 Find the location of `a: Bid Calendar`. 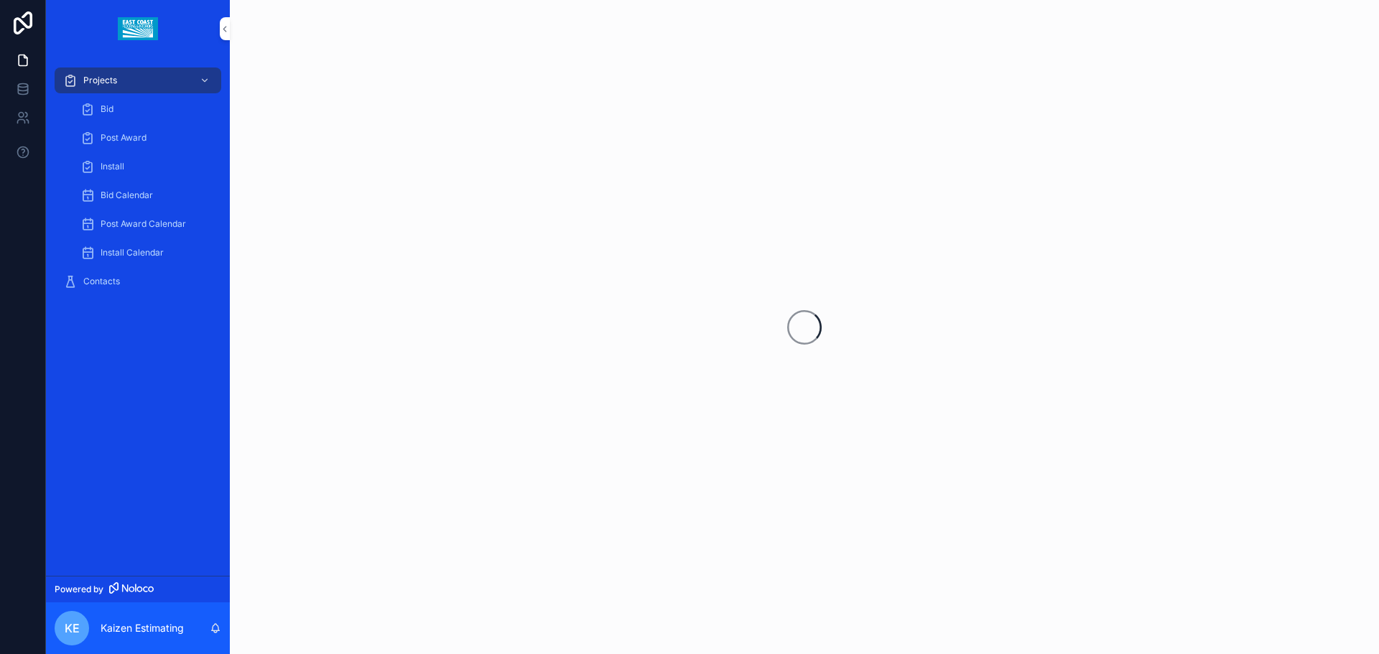

a: Bid Calendar is located at coordinates (146, 195).